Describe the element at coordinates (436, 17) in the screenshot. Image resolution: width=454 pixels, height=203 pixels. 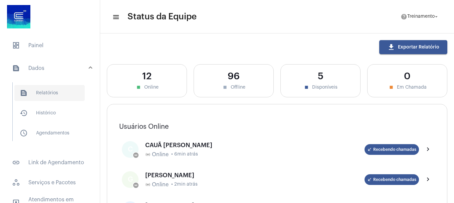
I see `mat-icon: arrow_drop_down` at that location.